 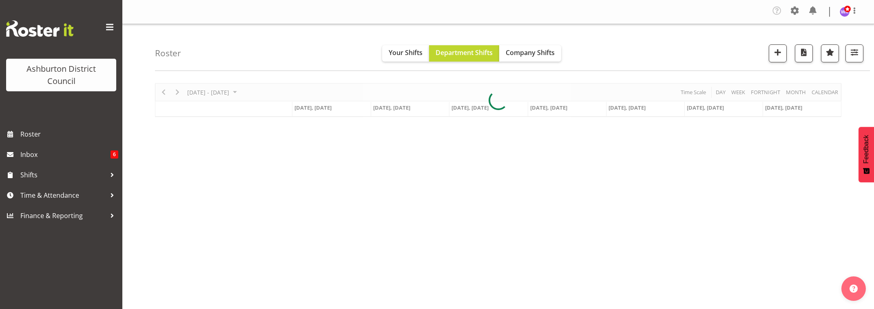 I want to click on button: Highlight an important date within the roster., so click(x=830, y=53).